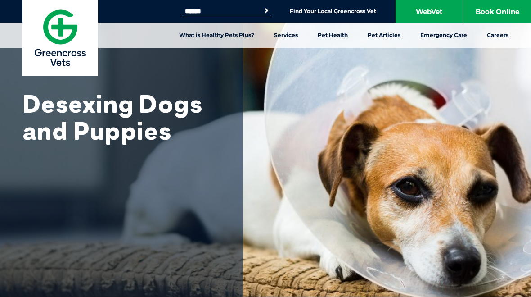 The height and width of the screenshot is (297, 531). What do you see at coordinates (122, 117) in the screenshot?
I see `h1: Desexing Dogs and Puppies` at bounding box center [122, 117].